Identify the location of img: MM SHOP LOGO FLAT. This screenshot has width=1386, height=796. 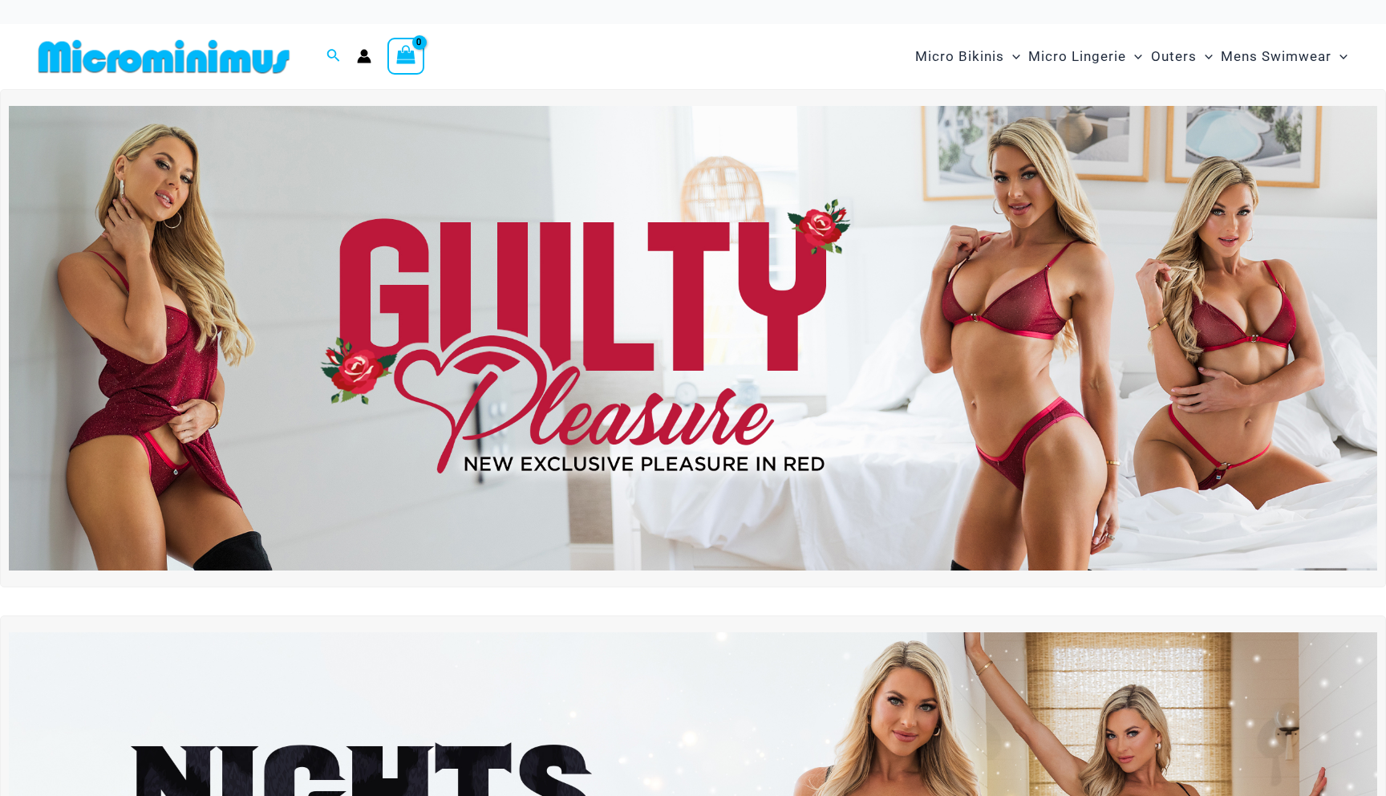
(164, 56).